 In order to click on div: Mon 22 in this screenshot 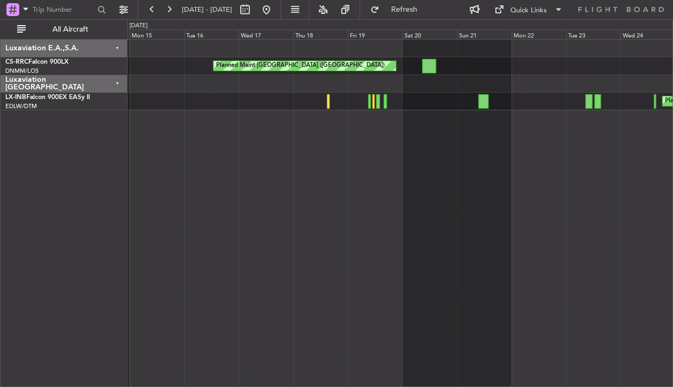, I will do `click(539, 34)`.